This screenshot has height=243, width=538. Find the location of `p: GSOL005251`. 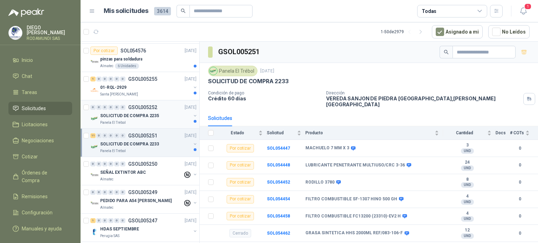

p: GSOL005251 is located at coordinates (142, 136).